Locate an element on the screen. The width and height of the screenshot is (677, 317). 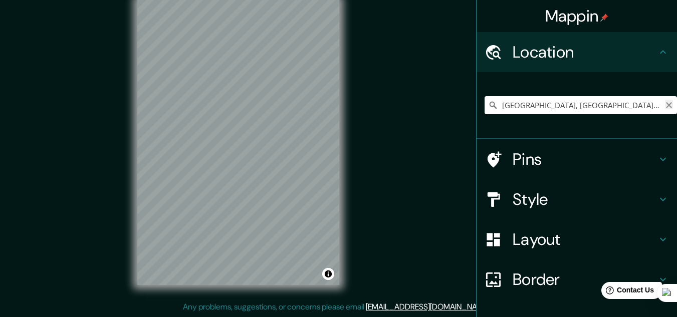
div: Pins is located at coordinates (577, 159).